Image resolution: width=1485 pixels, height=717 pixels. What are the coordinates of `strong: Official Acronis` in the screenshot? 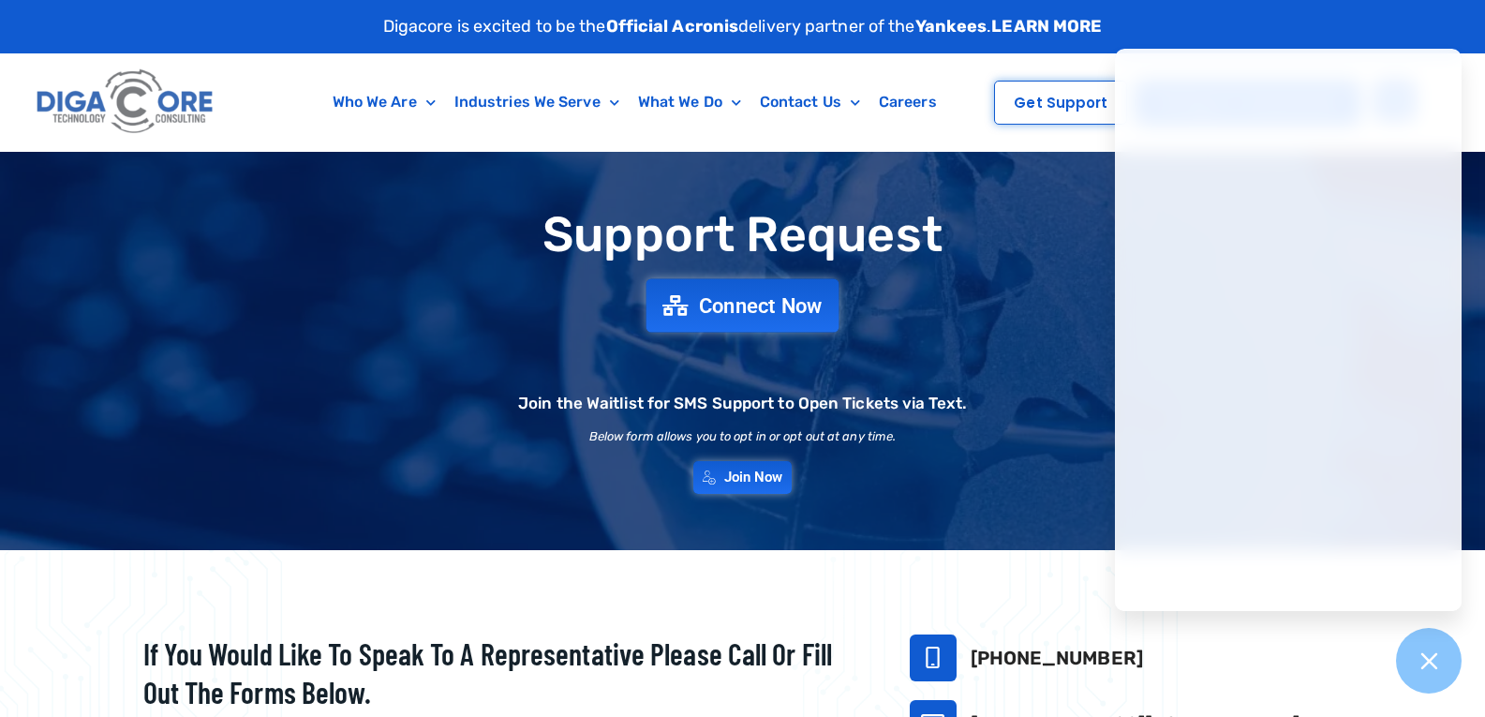 It's located at (673, 26).